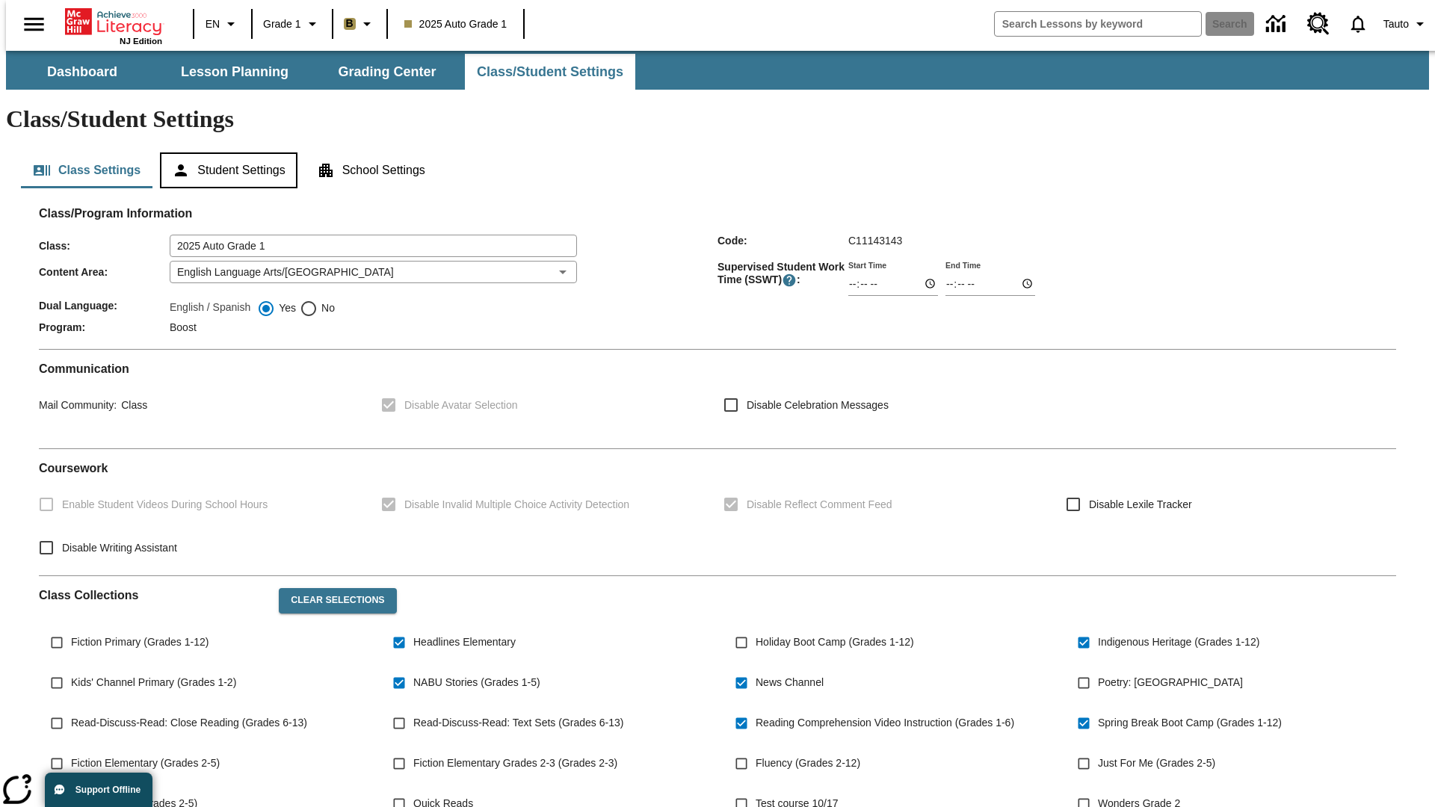 The width and height of the screenshot is (1435, 807). What do you see at coordinates (350, 23) in the screenshot?
I see `span: B` at bounding box center [350, 23].